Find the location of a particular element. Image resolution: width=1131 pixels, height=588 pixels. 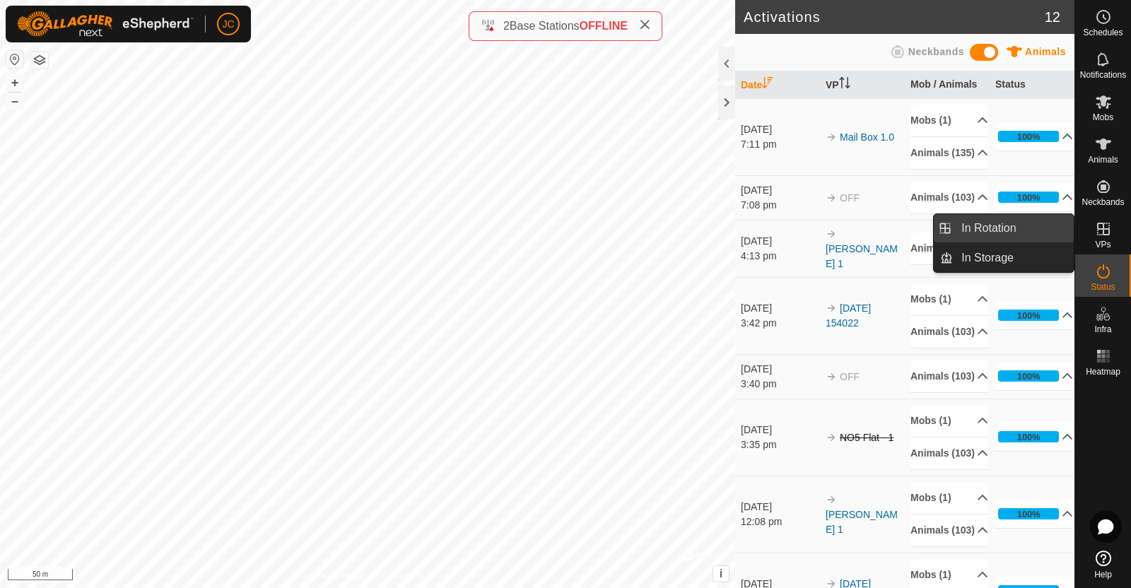

img: Gallagher Logo is located at coordinates (105, 24).